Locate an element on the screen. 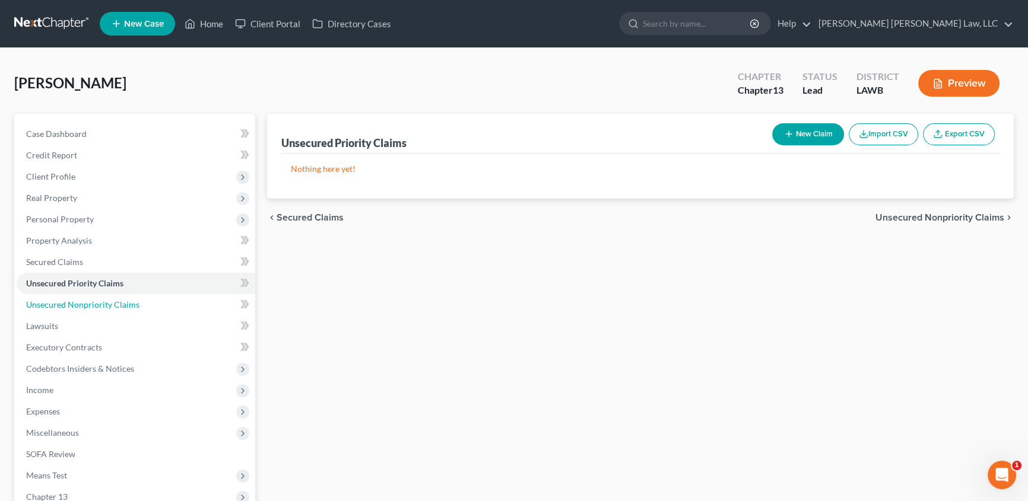 The height and width of the screenshot is (501, 1028). span: Case Dashboard is located at coordinates (56, 134).